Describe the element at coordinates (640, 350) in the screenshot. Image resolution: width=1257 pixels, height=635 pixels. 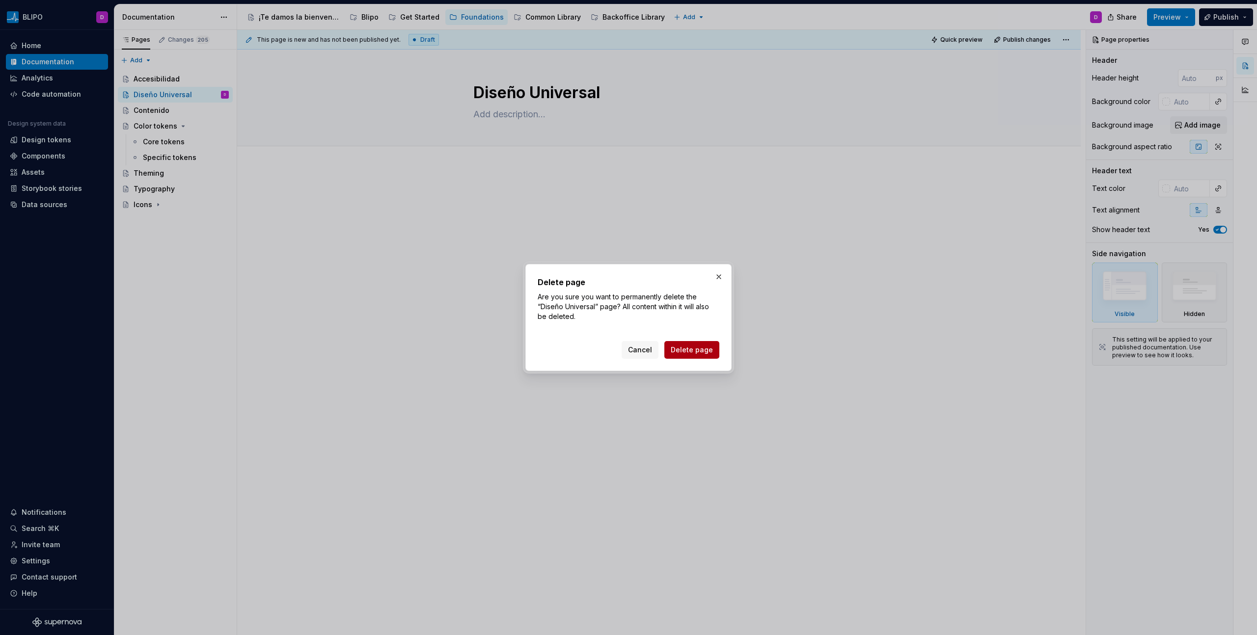
I see `span: Cancel` at that location.